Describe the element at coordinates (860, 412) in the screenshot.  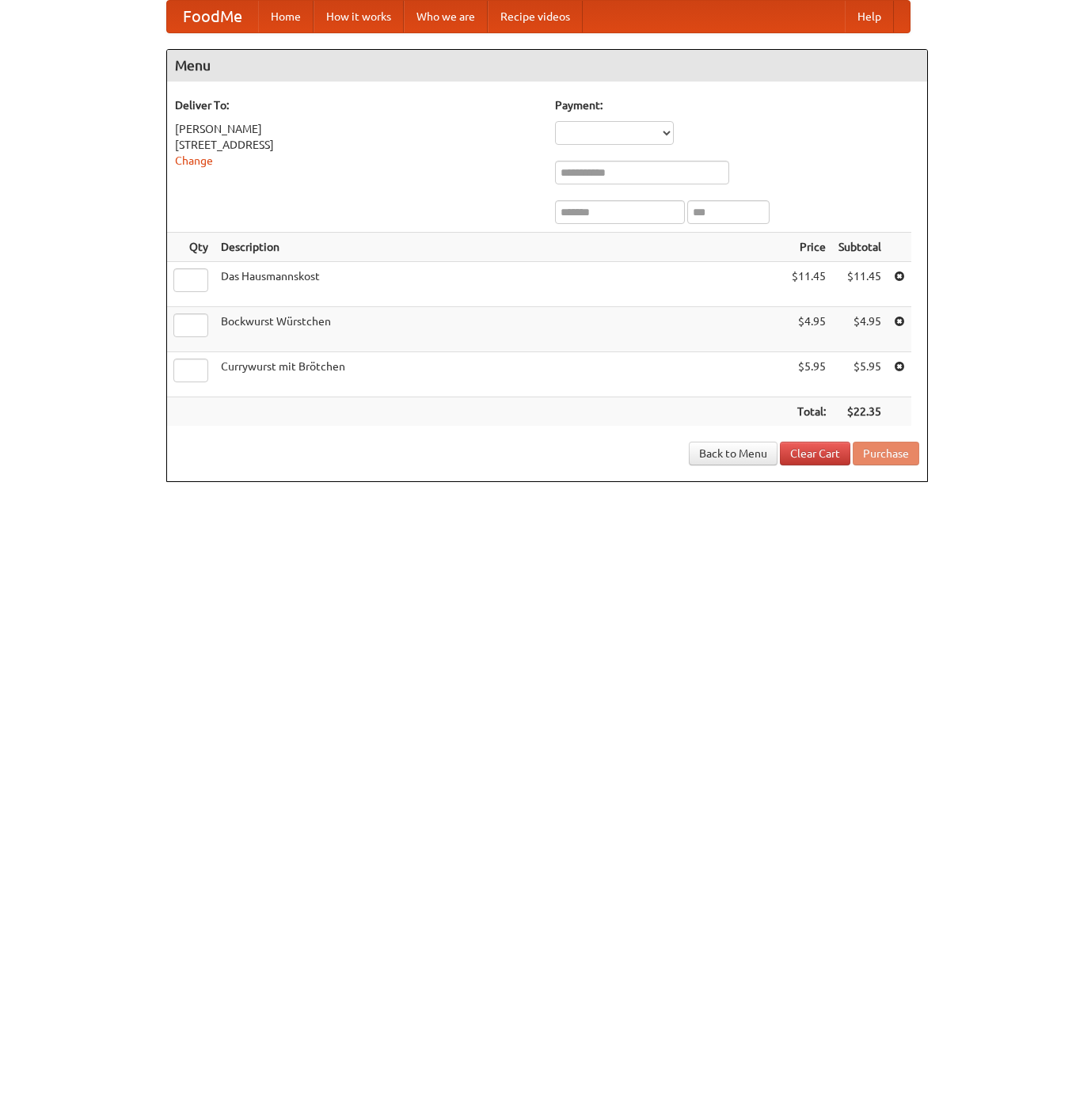
I see `th: $22.35` at that location.